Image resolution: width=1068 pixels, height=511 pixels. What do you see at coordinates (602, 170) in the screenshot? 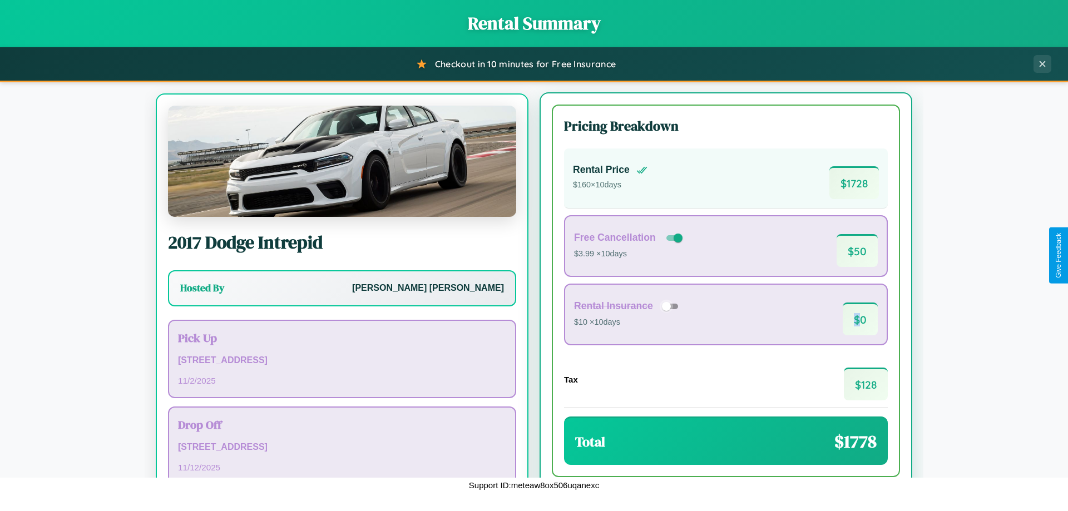
I see `h4: Rental Price` at bounding box center [602, 170].